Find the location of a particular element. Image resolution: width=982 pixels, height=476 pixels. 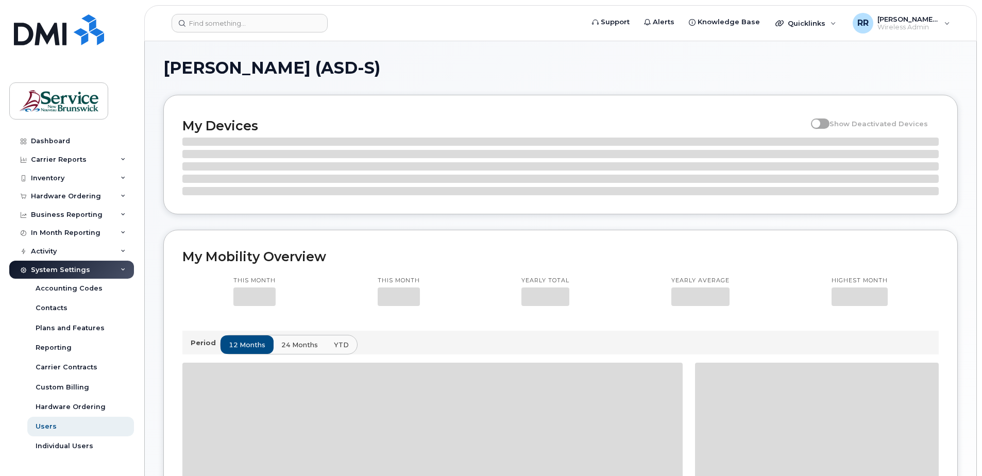

p: Period is located at coordinates (205, 343).